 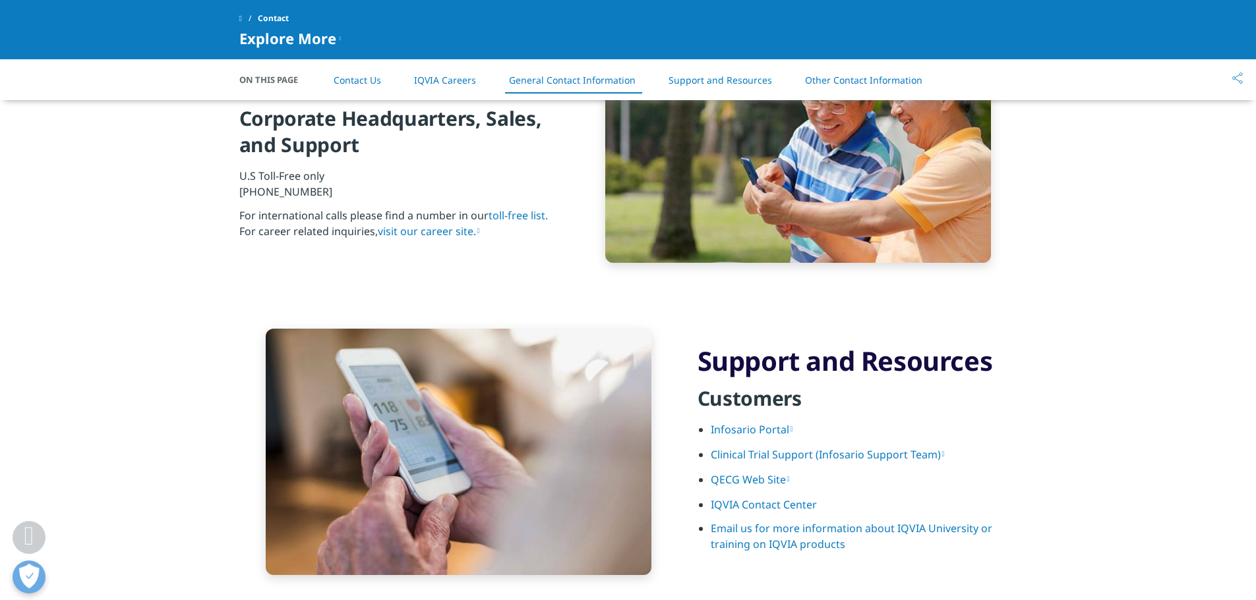 I want to click on a: toll-free list., so click(x=518, y=216).